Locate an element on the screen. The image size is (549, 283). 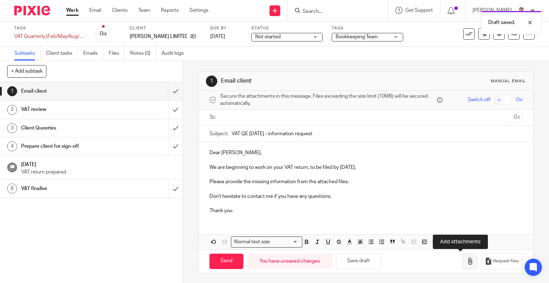
p: Thank you. is located at coordinates (366, 210).